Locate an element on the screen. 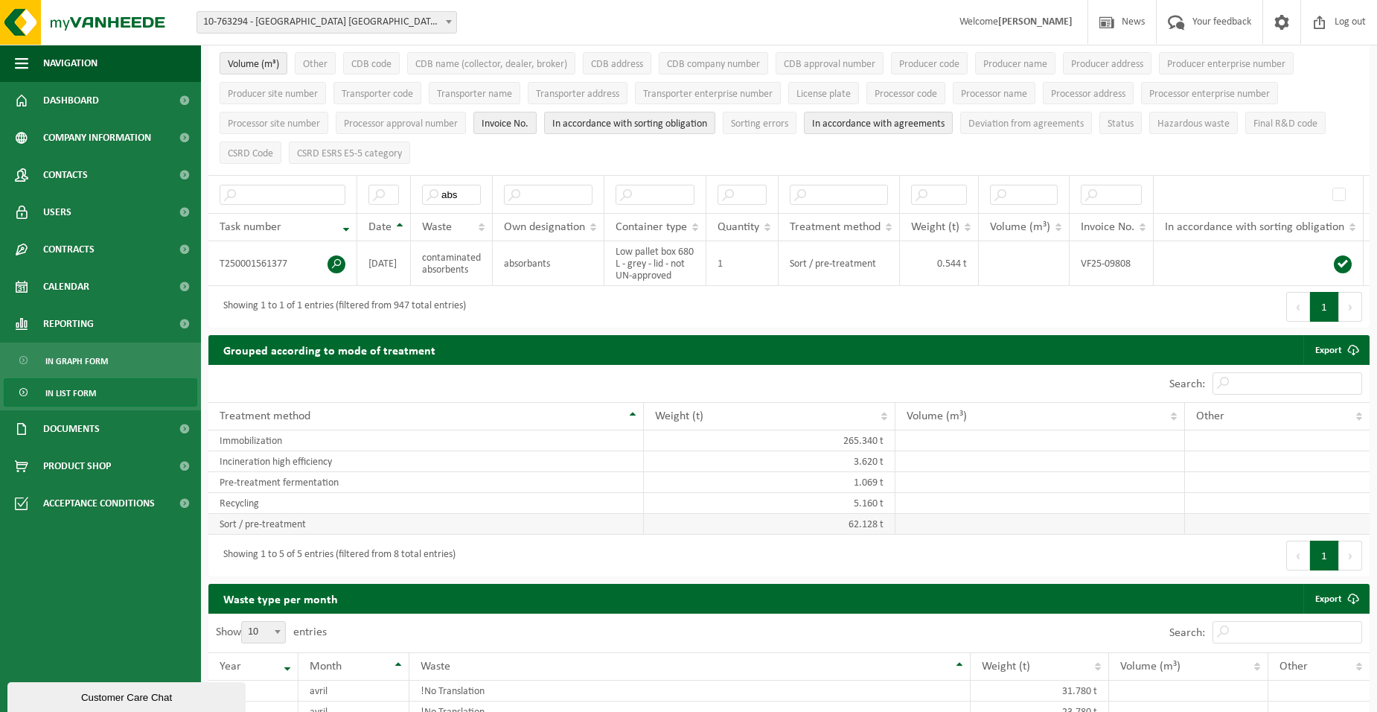  button: Transporter codeTransporter code: Activate to sort is located at coordinates (377, 93).